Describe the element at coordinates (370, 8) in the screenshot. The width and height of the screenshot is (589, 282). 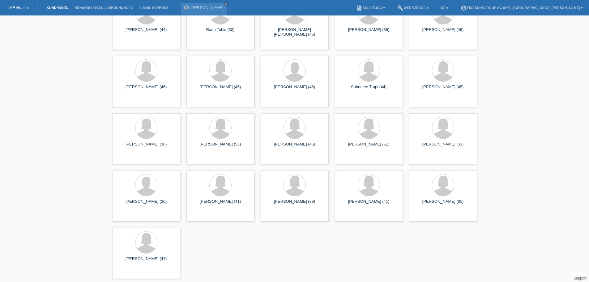
I see `a: bookAnleitung ▾` at that location.